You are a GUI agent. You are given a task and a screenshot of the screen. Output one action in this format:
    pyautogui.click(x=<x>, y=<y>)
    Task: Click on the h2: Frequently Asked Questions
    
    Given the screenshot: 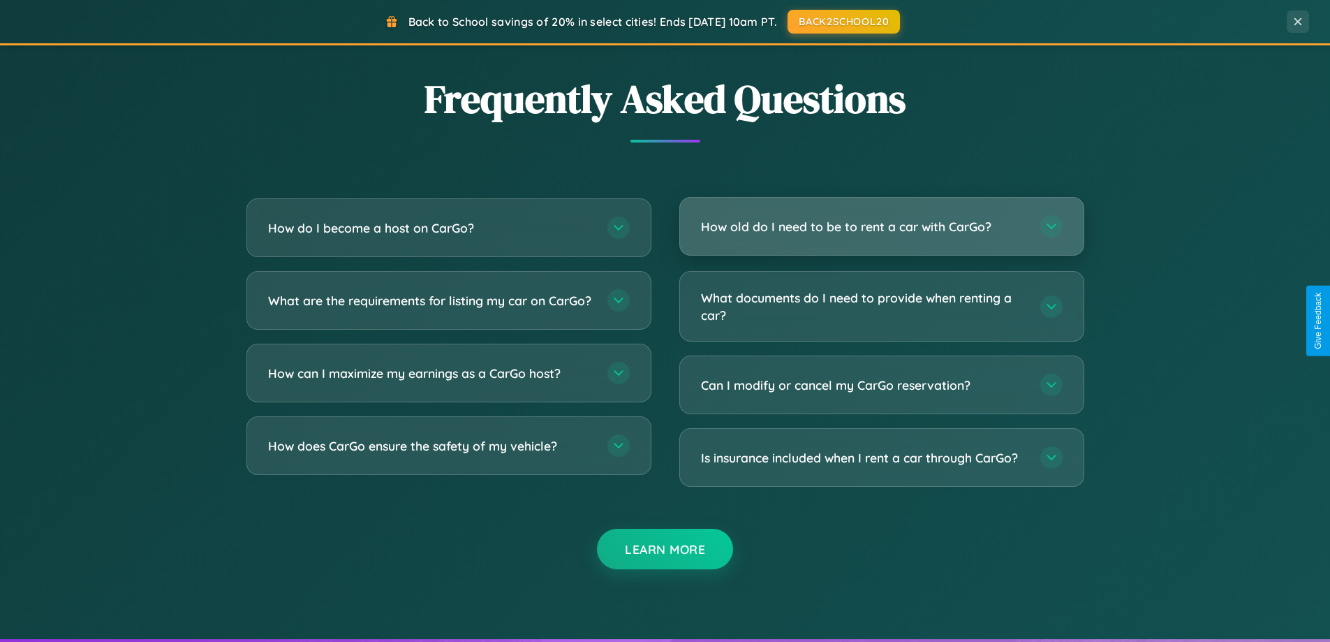 What is the action you would take?
    pyautogui.click(x=666, y=98)
    